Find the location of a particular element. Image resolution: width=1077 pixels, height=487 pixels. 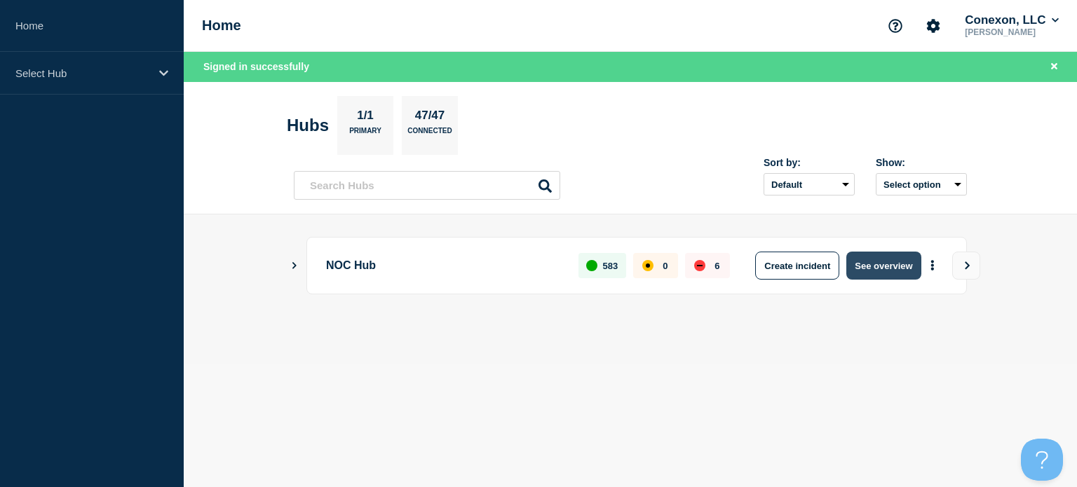

button: Show Connected Hubs is located at coordinates (295, 266).